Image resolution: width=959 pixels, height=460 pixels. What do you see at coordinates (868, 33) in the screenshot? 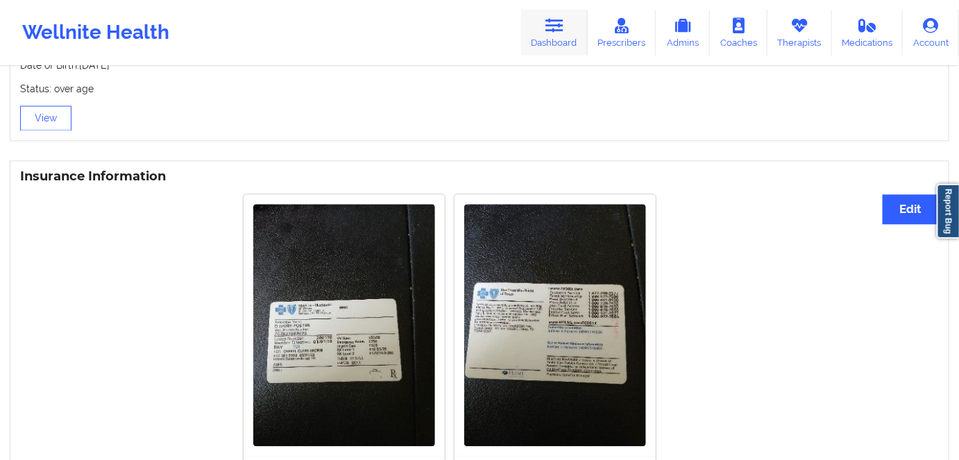
I see `a: Medications` at bounding box center [868, 33].